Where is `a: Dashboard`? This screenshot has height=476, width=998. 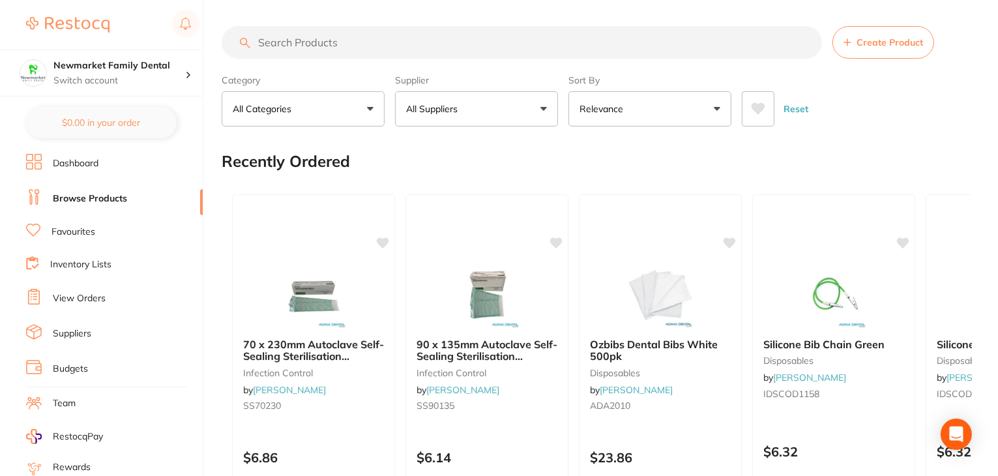
a: Dashboard is located at coordinates (76, 164).